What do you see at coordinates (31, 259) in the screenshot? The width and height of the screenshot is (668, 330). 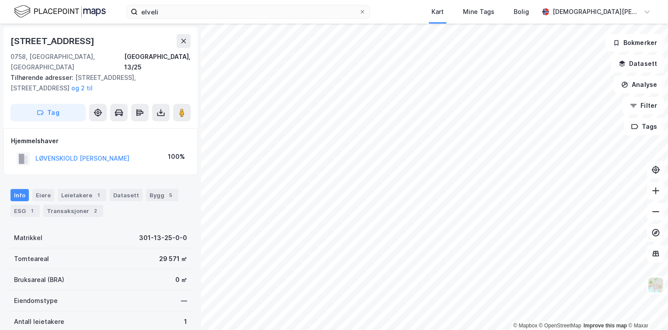 I see `div: Tomteareal` at bounding box center [31, 259].